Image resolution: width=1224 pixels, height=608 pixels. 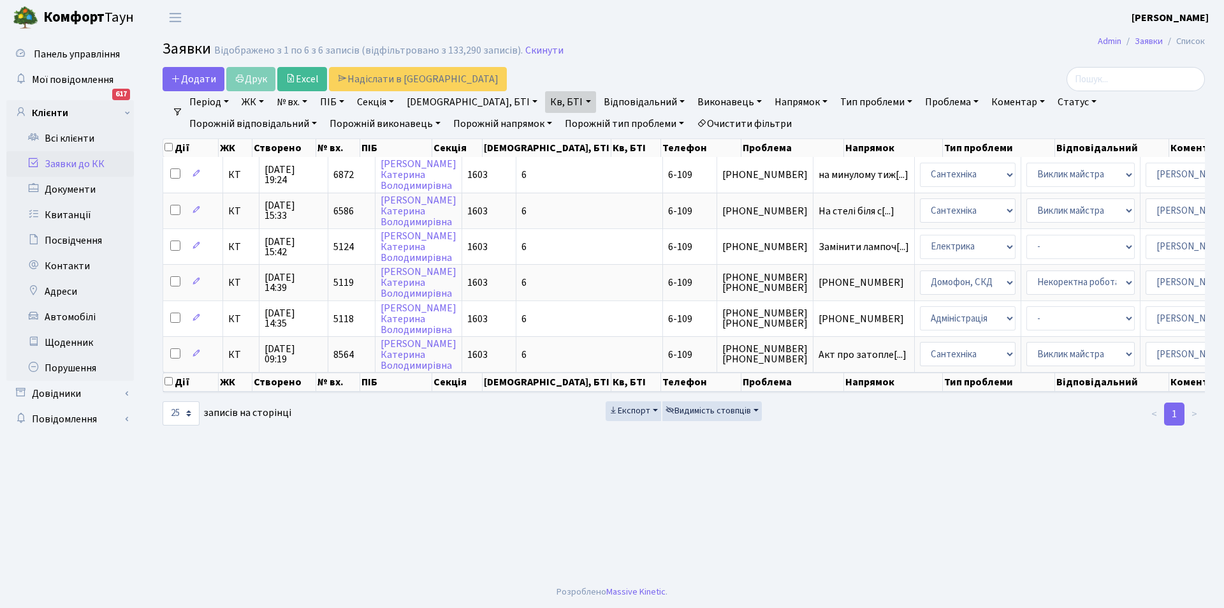 What do you see at coordinates (952, 102) in the screenshot?
I see `a: Проблема` at bounding box center [952, 102].